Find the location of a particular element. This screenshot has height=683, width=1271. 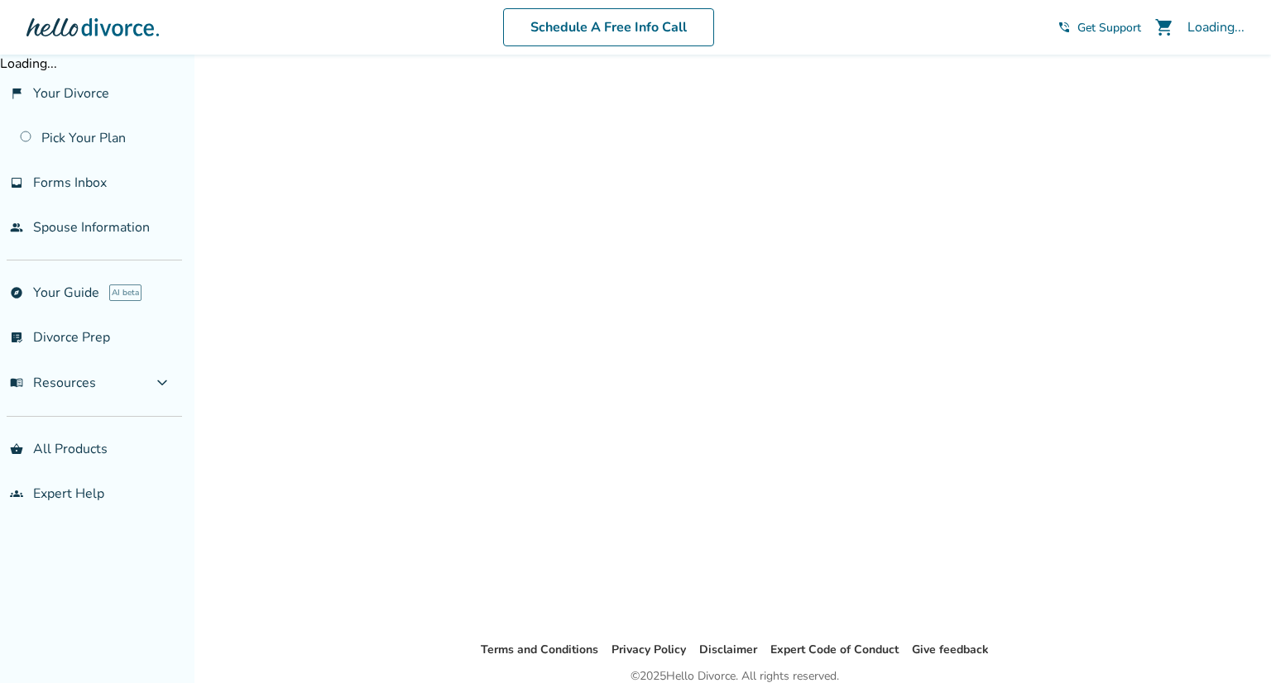

a: Terms and Conditions is located at coordinates (539, 649).